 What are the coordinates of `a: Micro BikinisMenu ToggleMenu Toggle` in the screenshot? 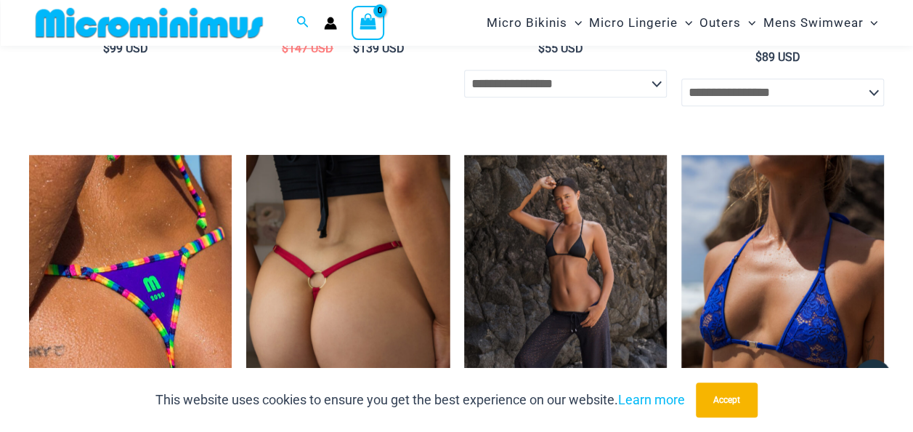 It's located at (534, 23).